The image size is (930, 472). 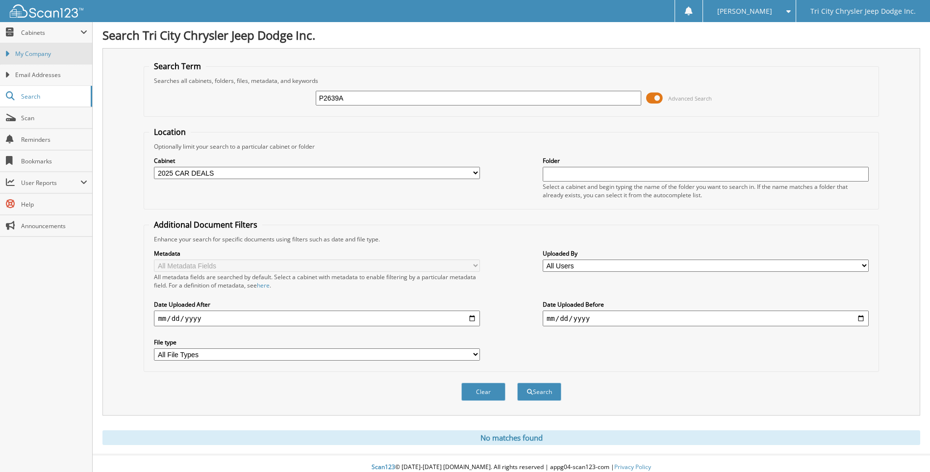 What do you see at coordinates (54, 118) in the screenshot?
I see `span: Scan` at bounding box center [54, 118].